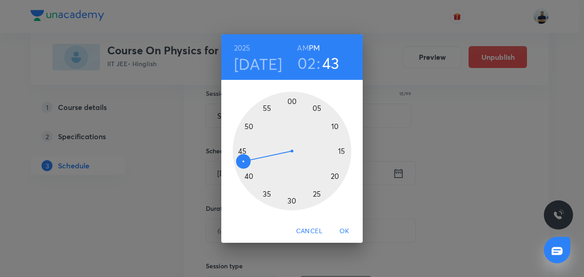  What do you see at coordinates (314, 48) in the screenshot?
I see `h6: PM` at bounding box center [314, 48].